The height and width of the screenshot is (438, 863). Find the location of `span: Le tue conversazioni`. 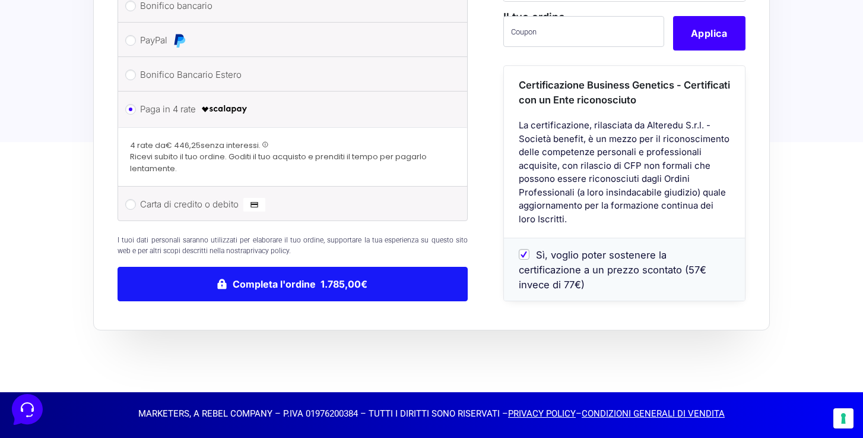

span: Le tue conversazioni is located at coordinates (60, 52).